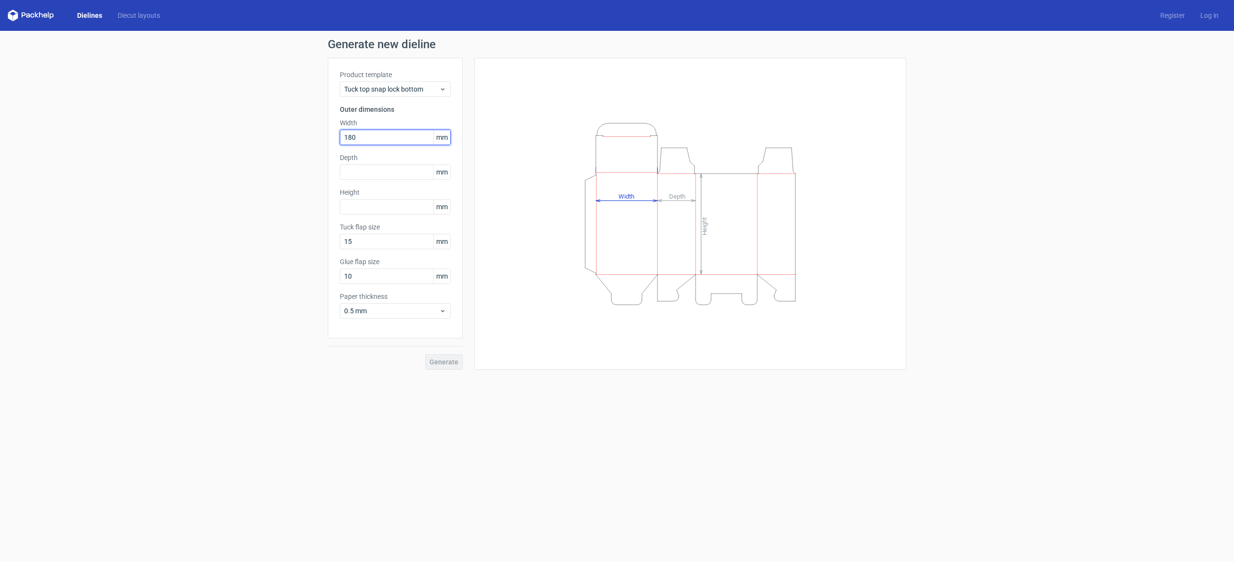 This screenshot has height=562, width=1234. What do you see at coordinates (395, 227) in the screenshot?
I see `label: Tuck flap size` at bounding box center [395, 227].